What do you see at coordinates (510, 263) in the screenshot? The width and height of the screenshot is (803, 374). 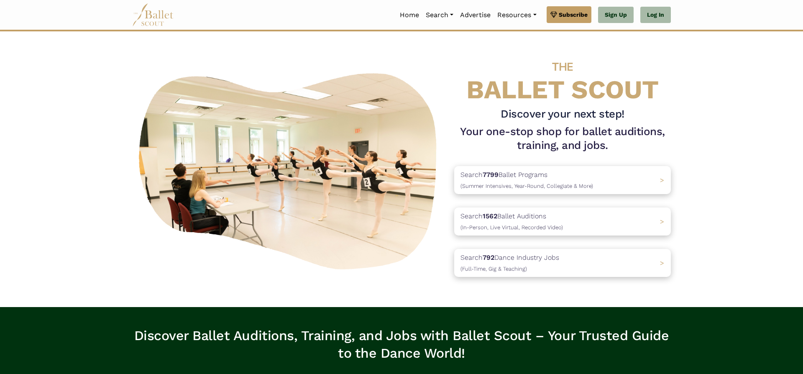 I see `p: Search Dance Industry Jobs` at bounding box center [510, 263].